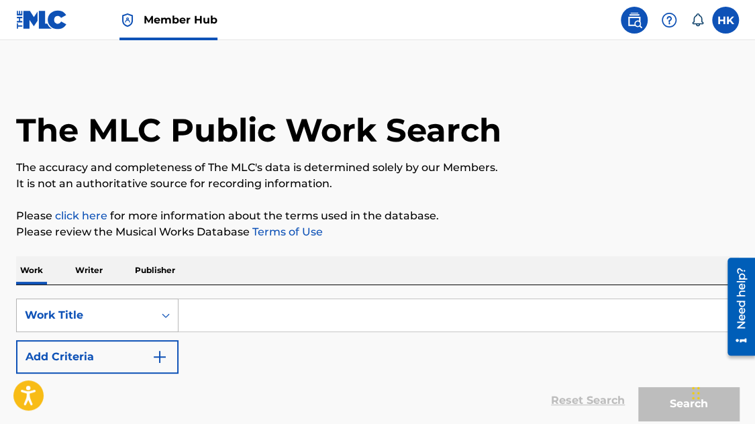 Image resolution: width=755 pixels, height=424 pixels. What do you see at coordinates (669, 20) in the screenshot?
I see `div: Help` at bounding box center [669, 20].